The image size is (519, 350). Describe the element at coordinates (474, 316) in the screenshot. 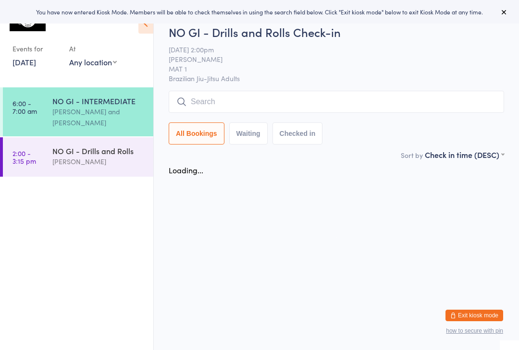

I see `button: Exit kiosk mode` at that location.